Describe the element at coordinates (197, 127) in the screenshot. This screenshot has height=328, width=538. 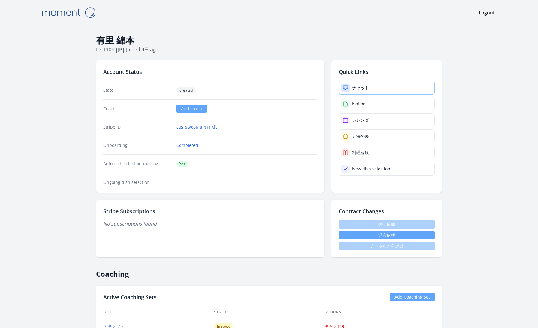
I see `a: cus_Stvo6MuPtTHxfE` at that location.